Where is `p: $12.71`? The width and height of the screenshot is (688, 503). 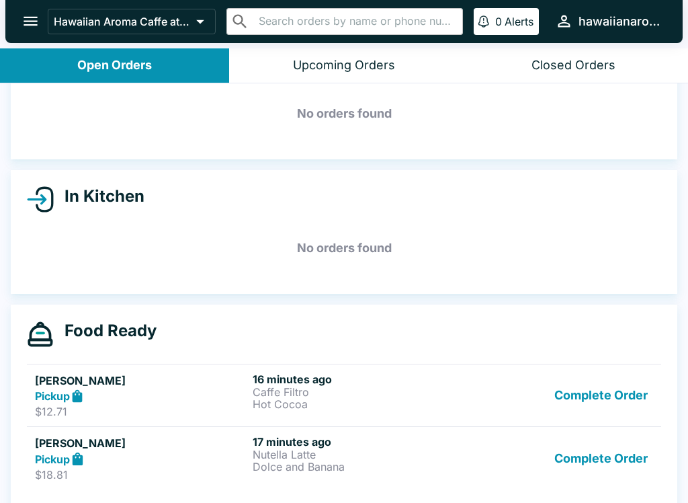
p: $12.71 is located at coordinates (141, 411).